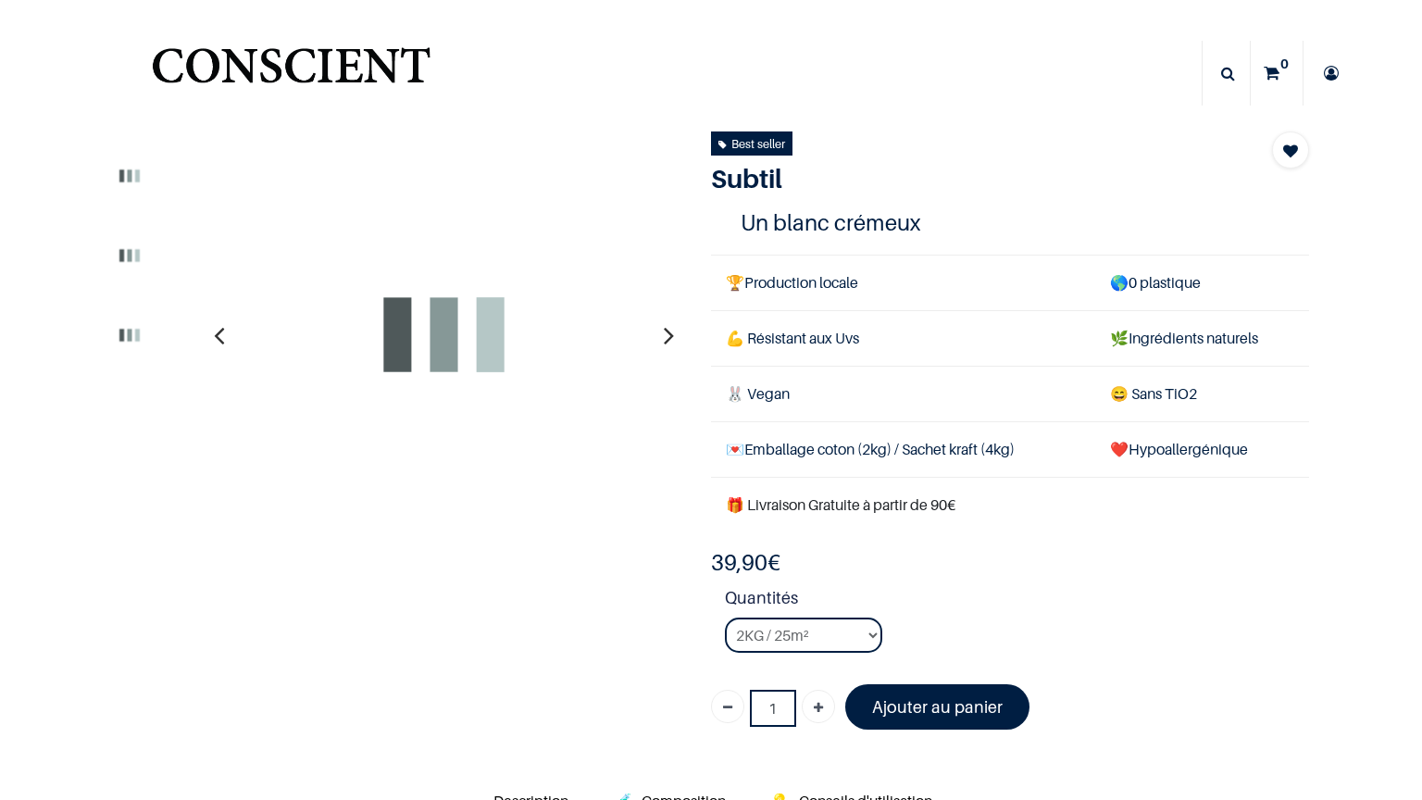 This screenshot has height=800, width=1422. Describe the element at coordinates (291, 73) in the screenshot. I see `a: Logo of Conscient` at that location.